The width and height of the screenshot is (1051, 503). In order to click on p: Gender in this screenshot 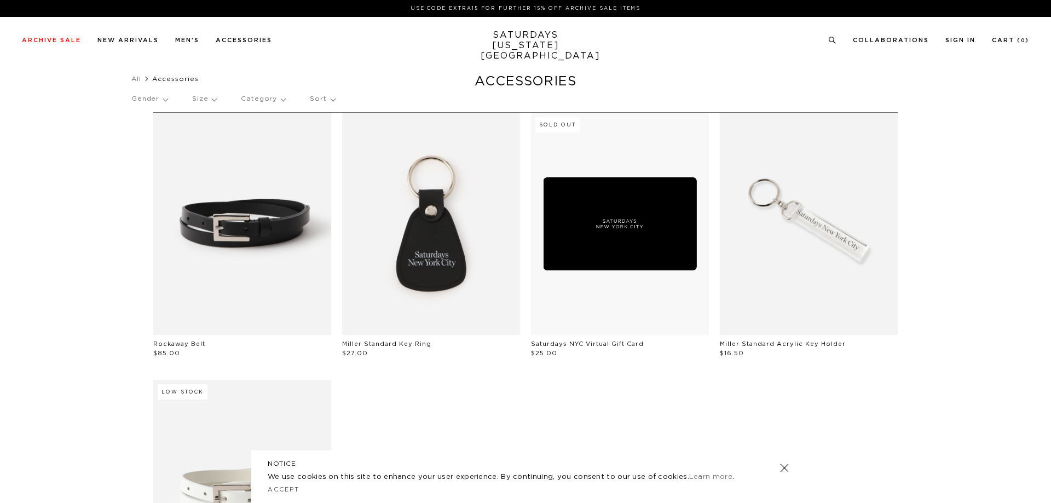, I will do `click(150, 99)`.